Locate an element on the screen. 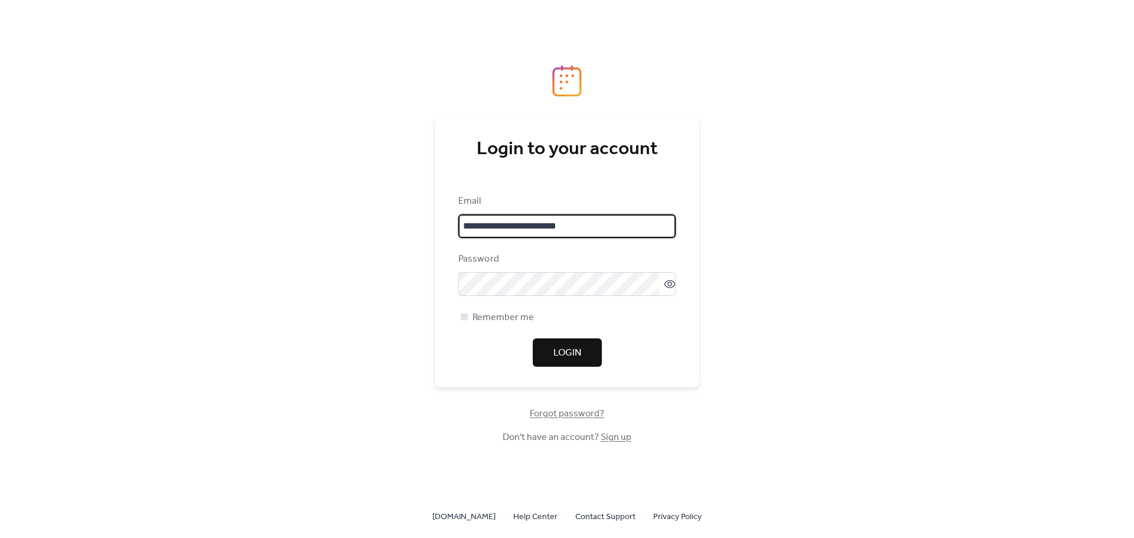  span: Don't have an account? is located at coordinates (567, 438).